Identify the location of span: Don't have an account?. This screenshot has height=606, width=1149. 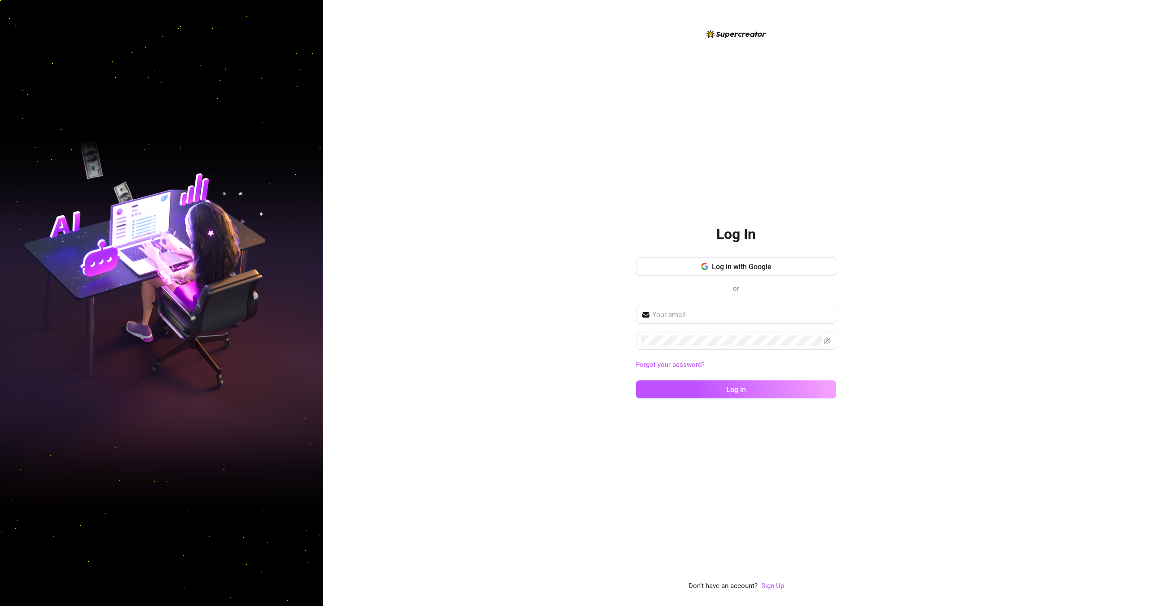
(723, 586).